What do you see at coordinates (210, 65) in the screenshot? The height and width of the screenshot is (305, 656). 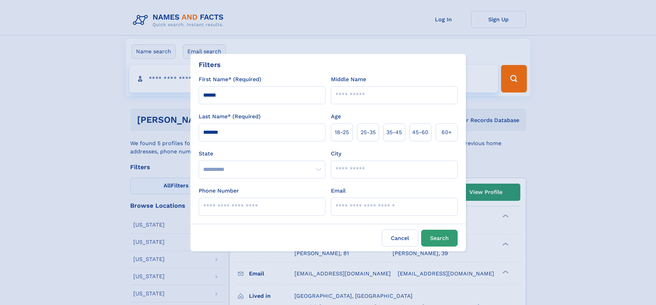 I see `div: Filters` at bounding box center [210, 65].